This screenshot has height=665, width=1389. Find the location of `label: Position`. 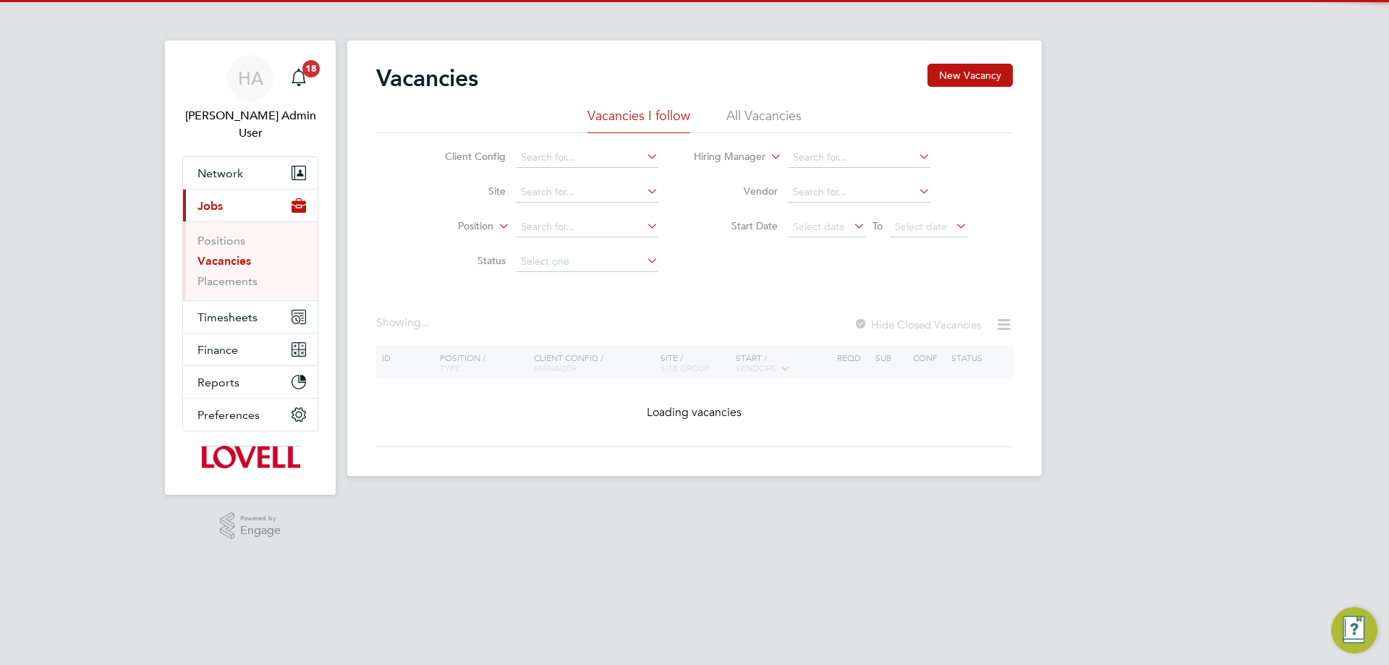

label: Position is located at coordinates (451, 226).